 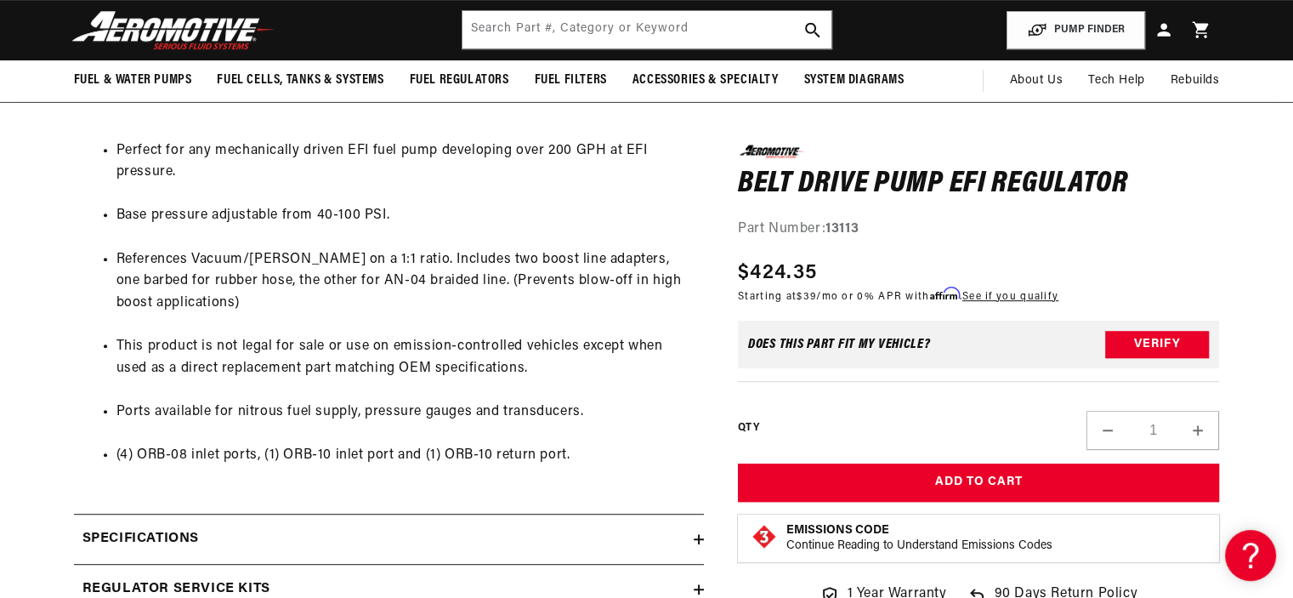 What do you see at coordinates (173, 30) in the screenshot?
I see `img: Aeromotive` at bounding box center [173, 30].